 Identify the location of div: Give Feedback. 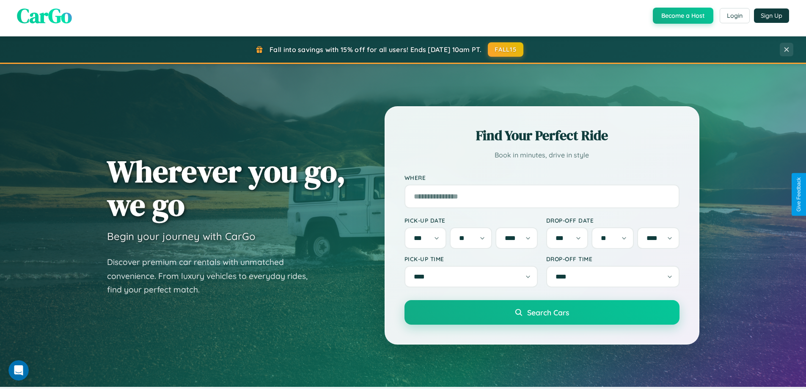
(799, 194).